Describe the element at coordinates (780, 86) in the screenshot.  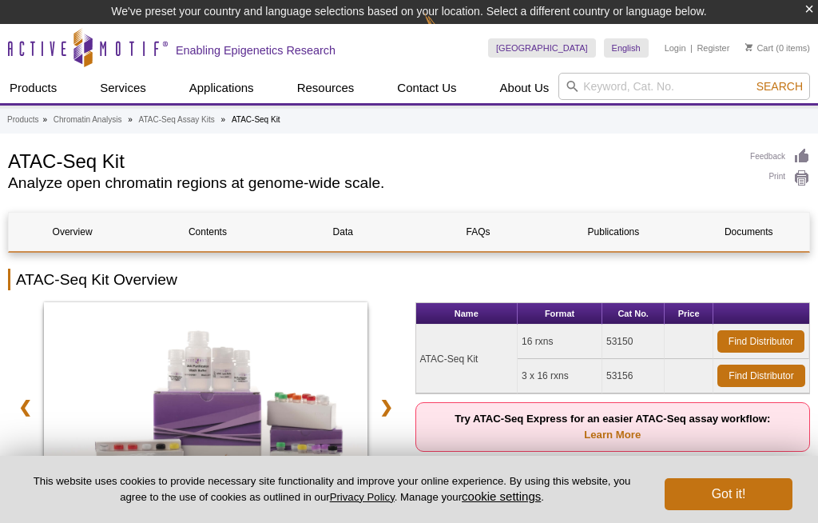
I see `button: Search` at that location.